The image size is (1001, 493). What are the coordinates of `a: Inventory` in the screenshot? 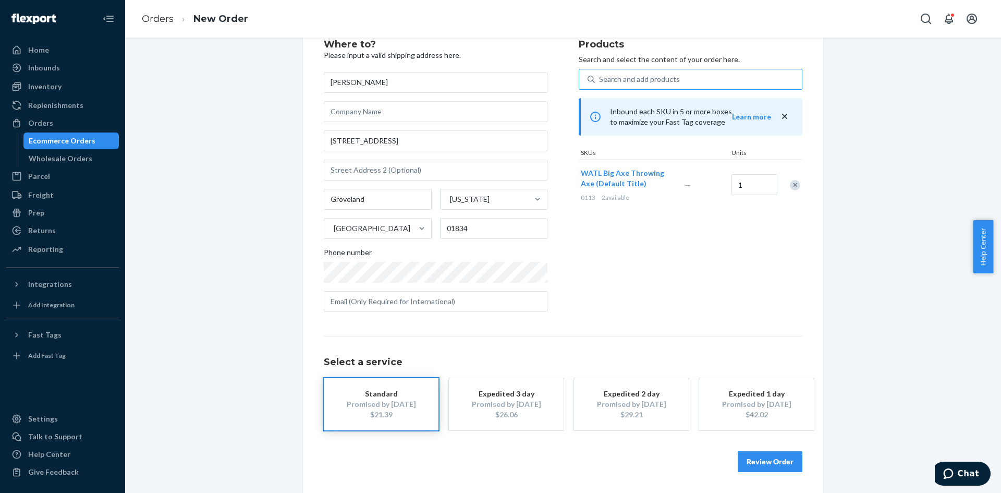 It's located at (63, 87).